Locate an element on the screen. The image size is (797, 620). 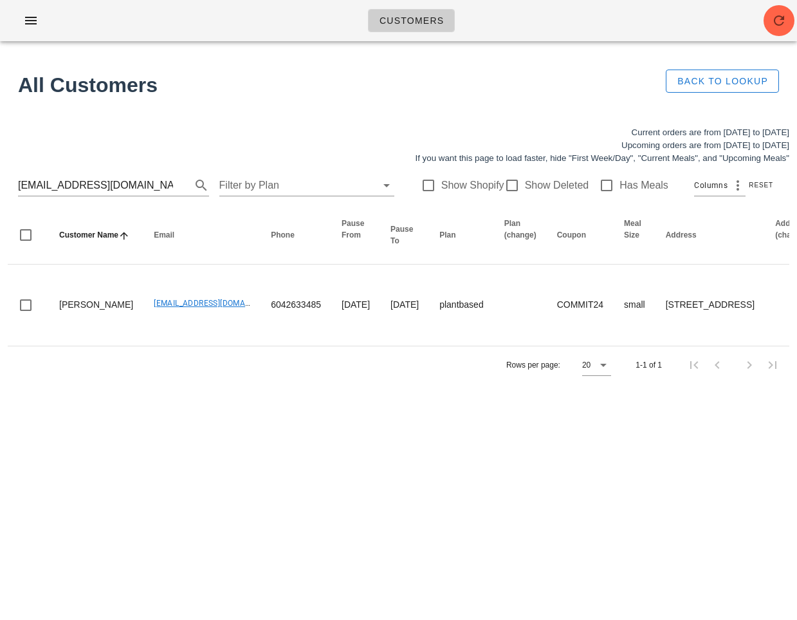
div: 1-1 of 1 is located at coordinates (649, 365).